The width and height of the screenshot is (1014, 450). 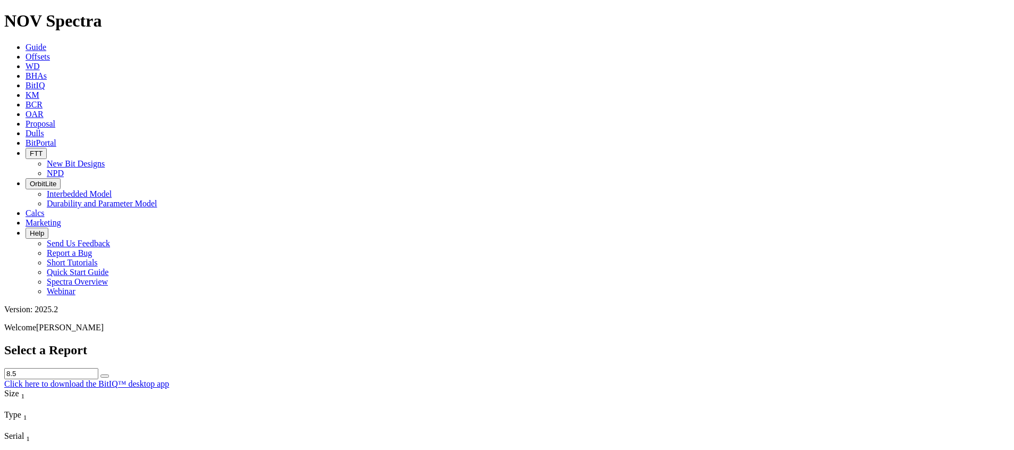 I want to click on a: Webinar, so click(x=61, y=291).